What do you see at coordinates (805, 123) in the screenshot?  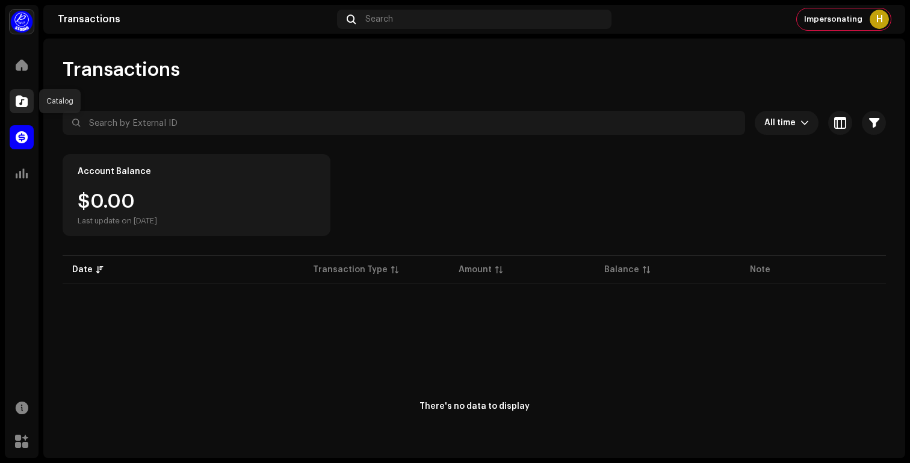 I see `div: dropdown trigger` at bounding box center [805, 123].